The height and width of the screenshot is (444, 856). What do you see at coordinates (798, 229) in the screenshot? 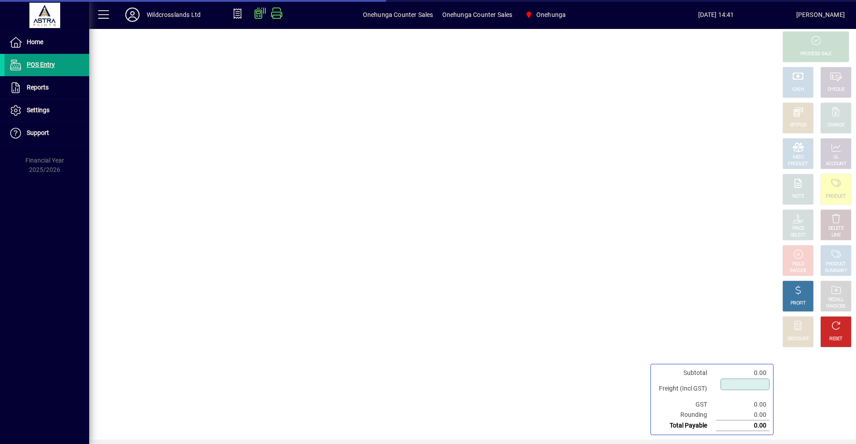
I see `div: PRICE` at bounding box center [798, 229].